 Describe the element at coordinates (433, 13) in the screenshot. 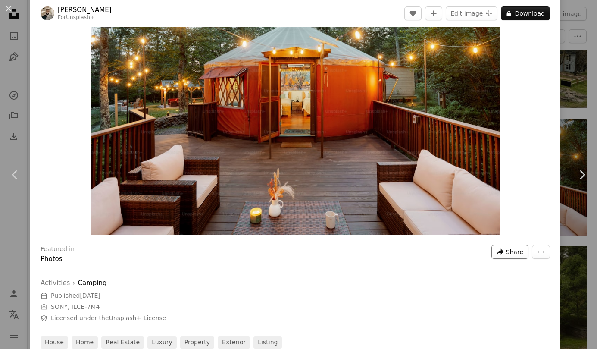

I see `button: Add to Collection` at that location.